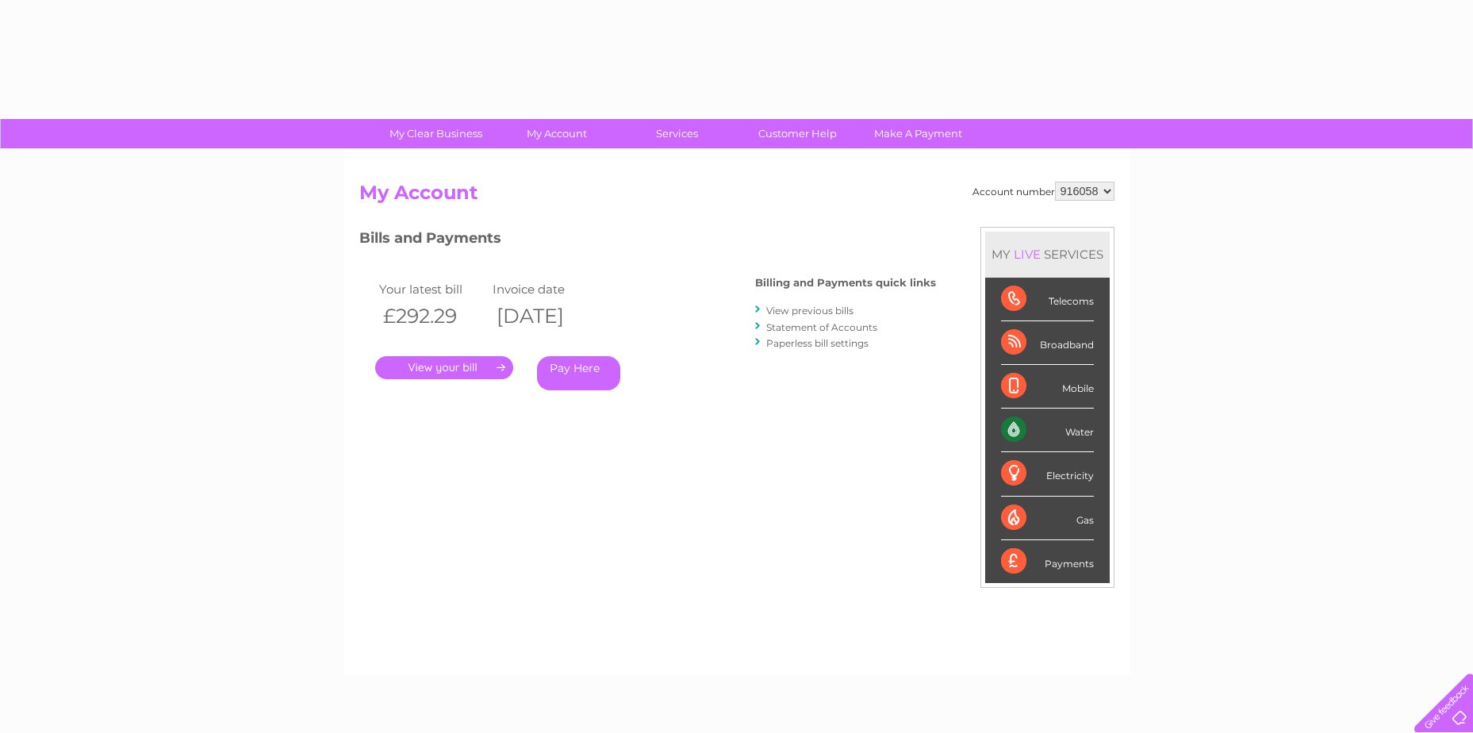  Describe the element at coordinates (1047, 386) in the screenshot. I see `div: Mobile` at that location.